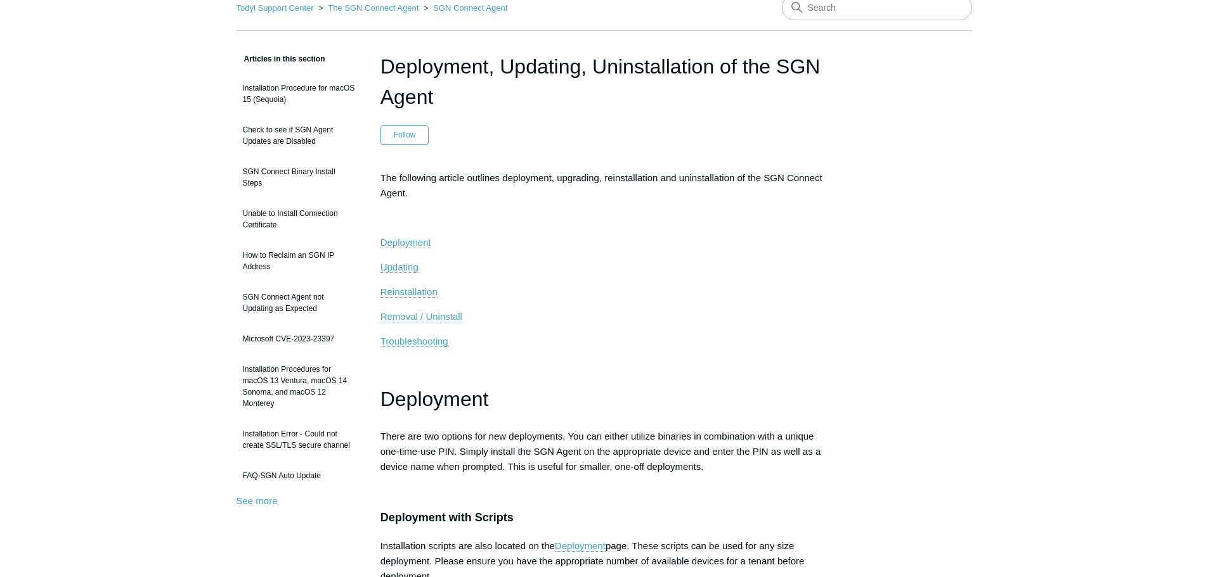  Describe the element at coordinates (399, 267) in the screenshot. I see `a: Updating` at that location.